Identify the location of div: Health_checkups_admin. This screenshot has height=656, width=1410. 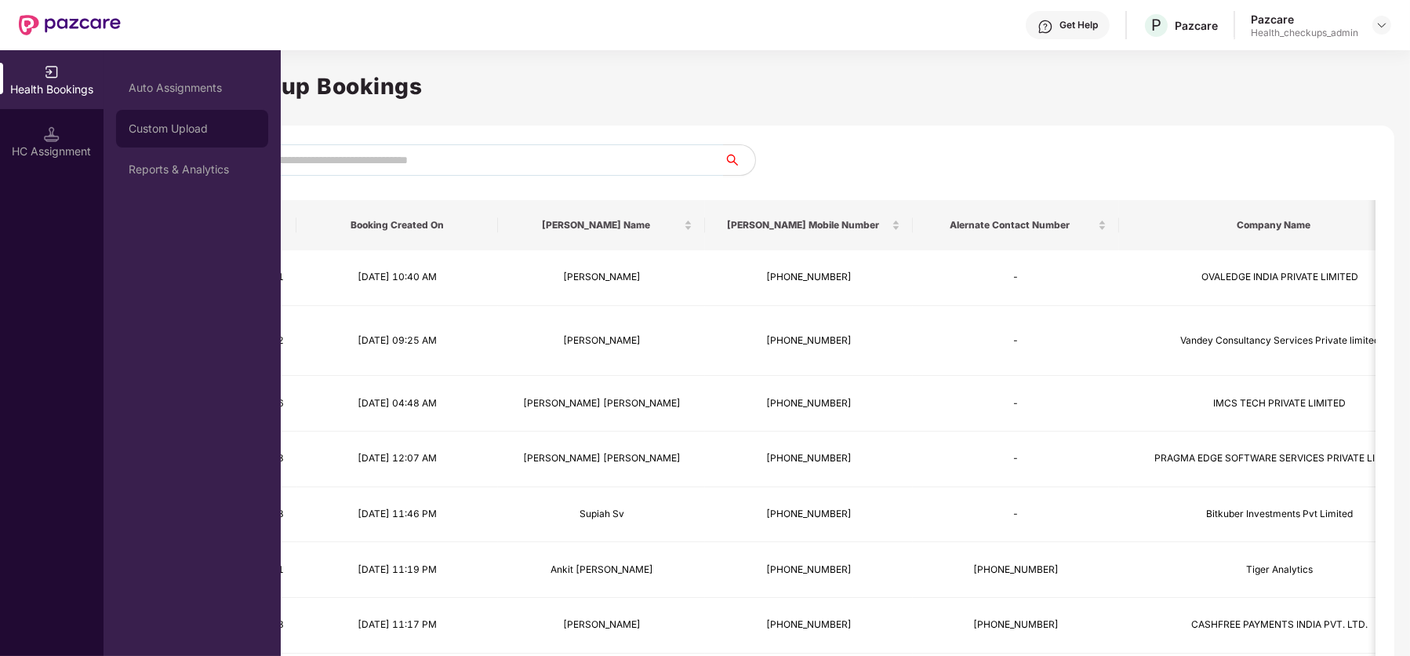
(1304, 33).